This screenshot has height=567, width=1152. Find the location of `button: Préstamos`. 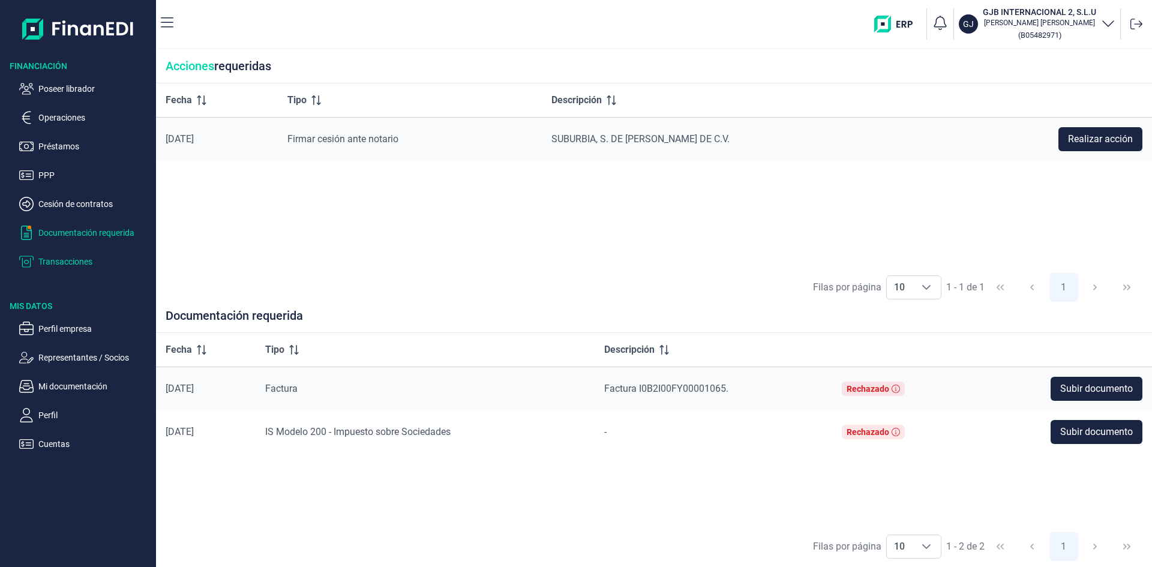

button: Préstamos is located at coordinates (85, 146).